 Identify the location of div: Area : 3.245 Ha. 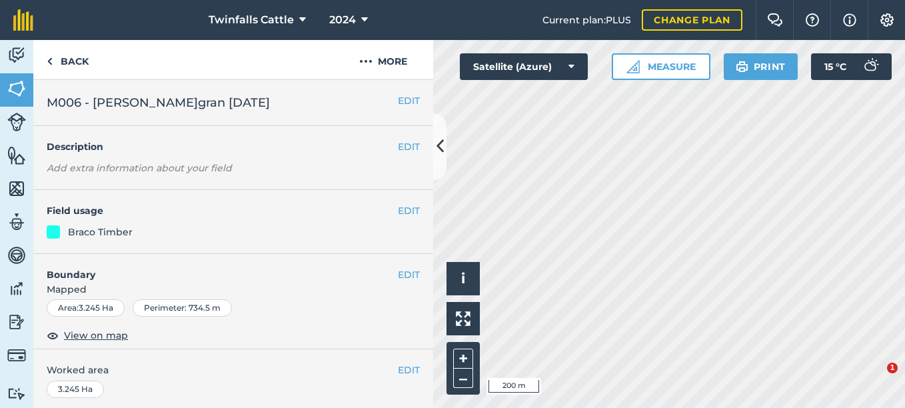
(85, 308).